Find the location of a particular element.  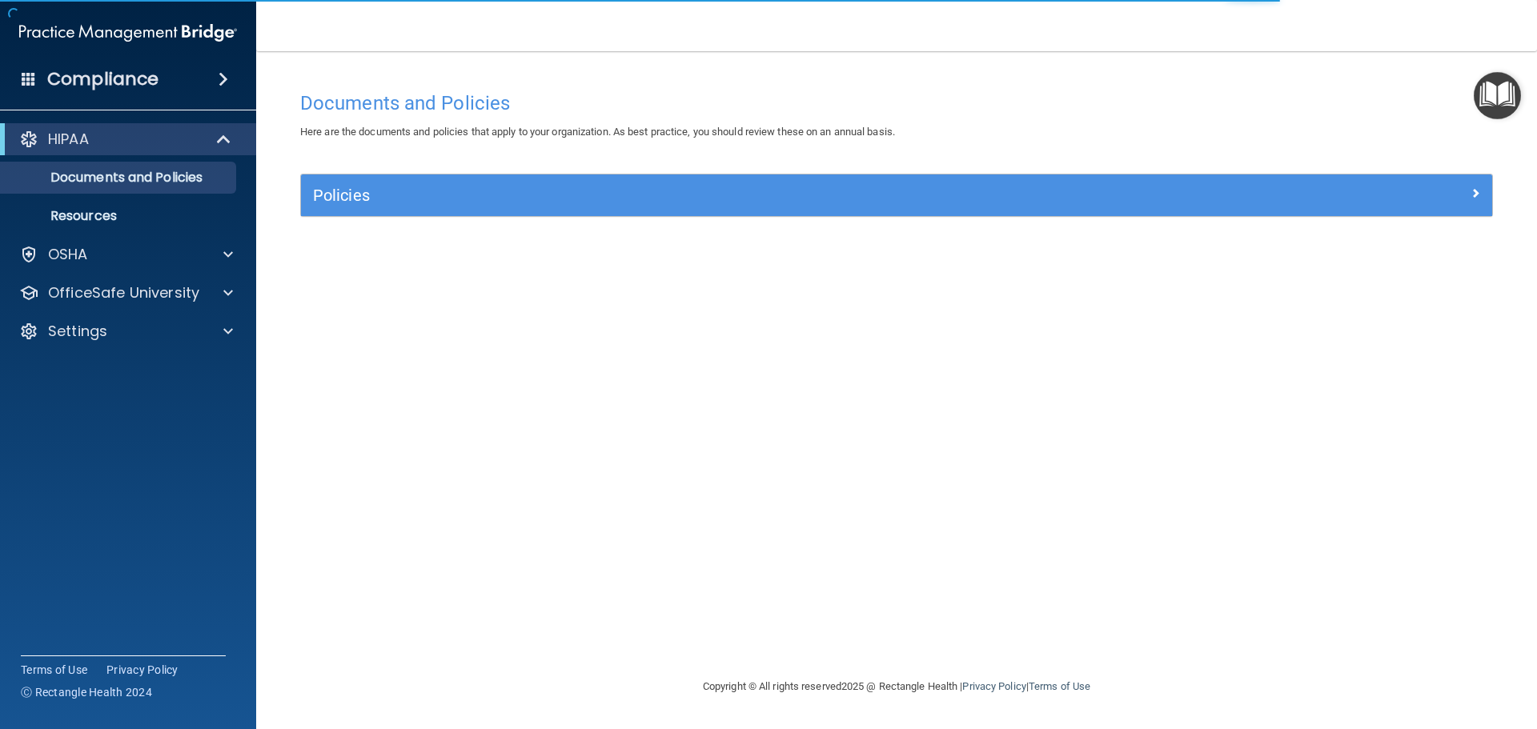

h4: Compliance is located at coordinates (102, 79).